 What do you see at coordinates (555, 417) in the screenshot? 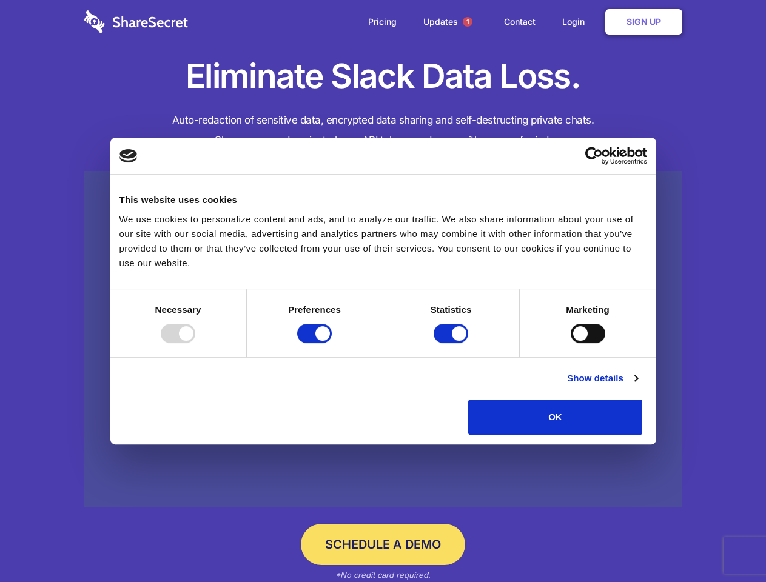
I see `button: OK` at bounding box center [555, 417].